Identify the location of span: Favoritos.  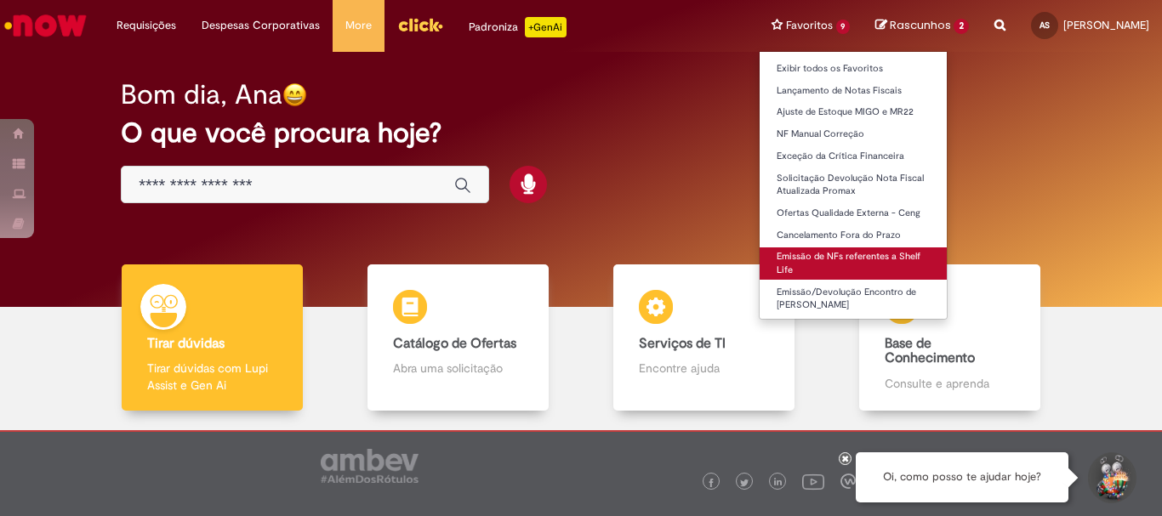
(809, 26).